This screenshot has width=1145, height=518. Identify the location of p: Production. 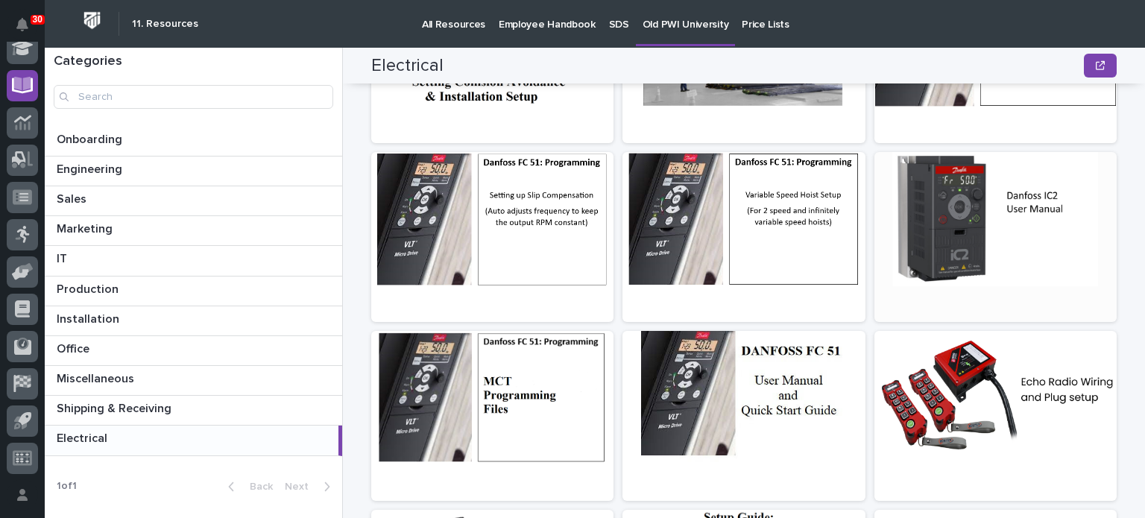
(89, 288).